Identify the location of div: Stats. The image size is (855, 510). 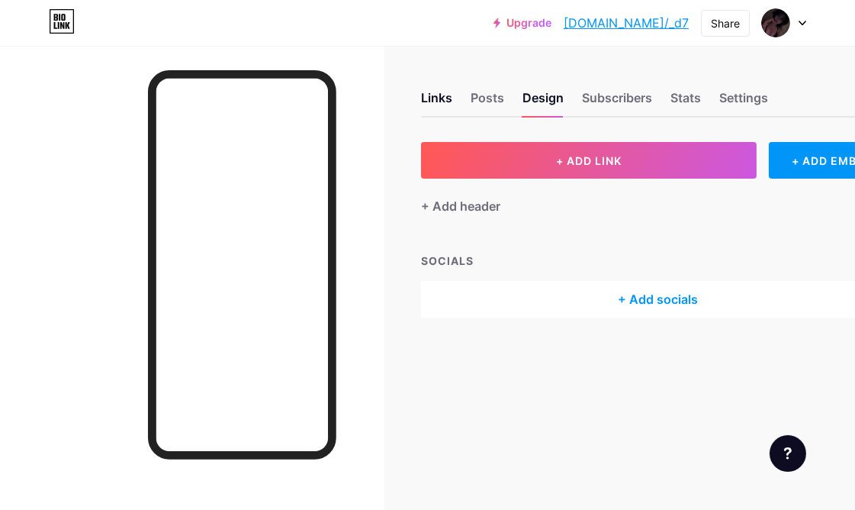
(686, 102).